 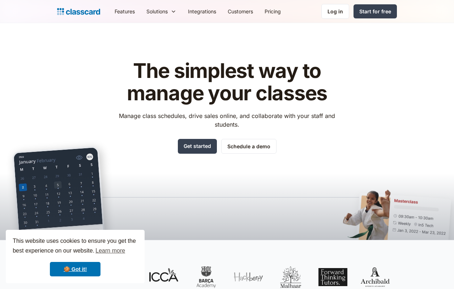 I want to click on div: Log in, so click(x=335, y=11).